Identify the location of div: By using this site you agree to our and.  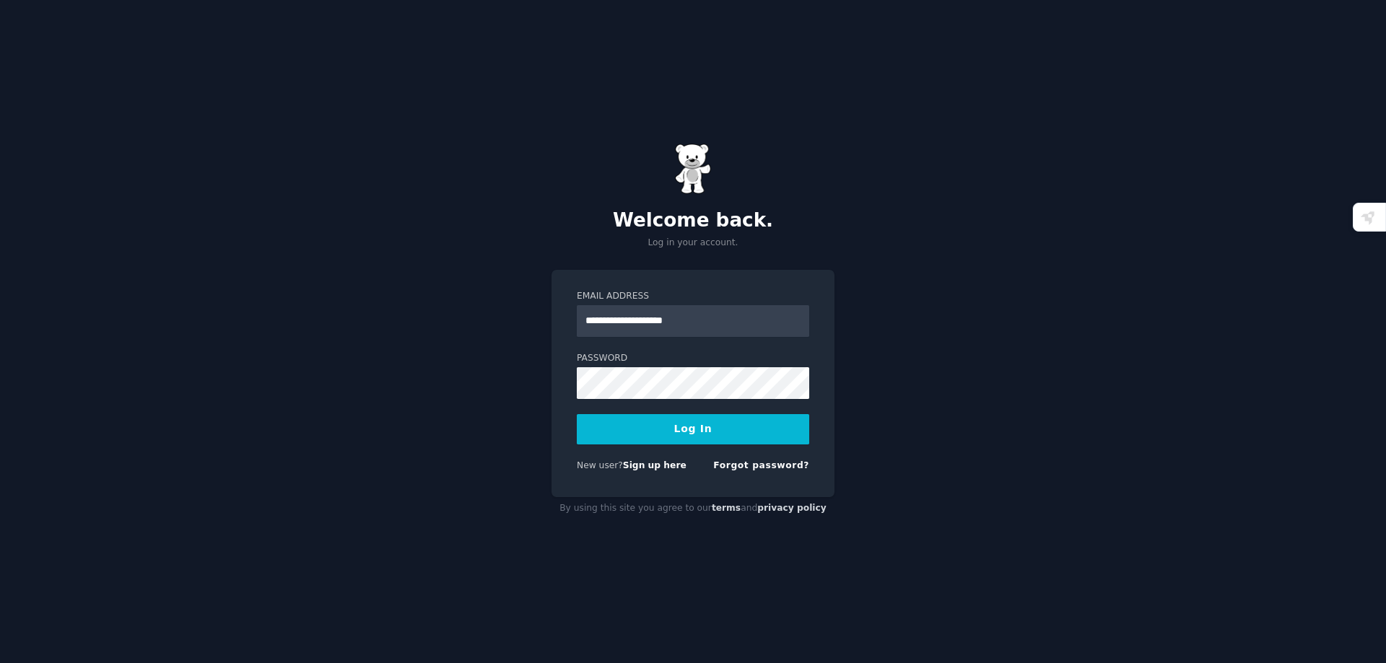
(693, 509).